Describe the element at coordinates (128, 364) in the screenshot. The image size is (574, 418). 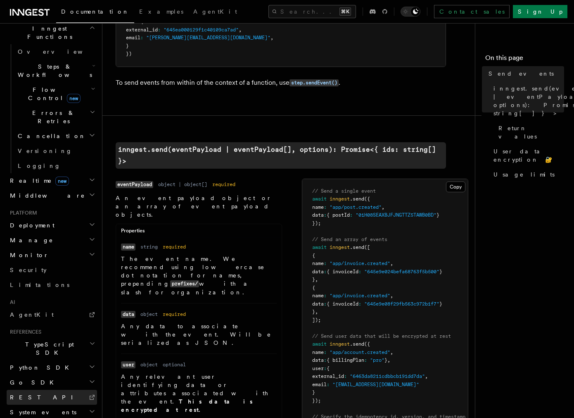
I see `code: user` at that location.